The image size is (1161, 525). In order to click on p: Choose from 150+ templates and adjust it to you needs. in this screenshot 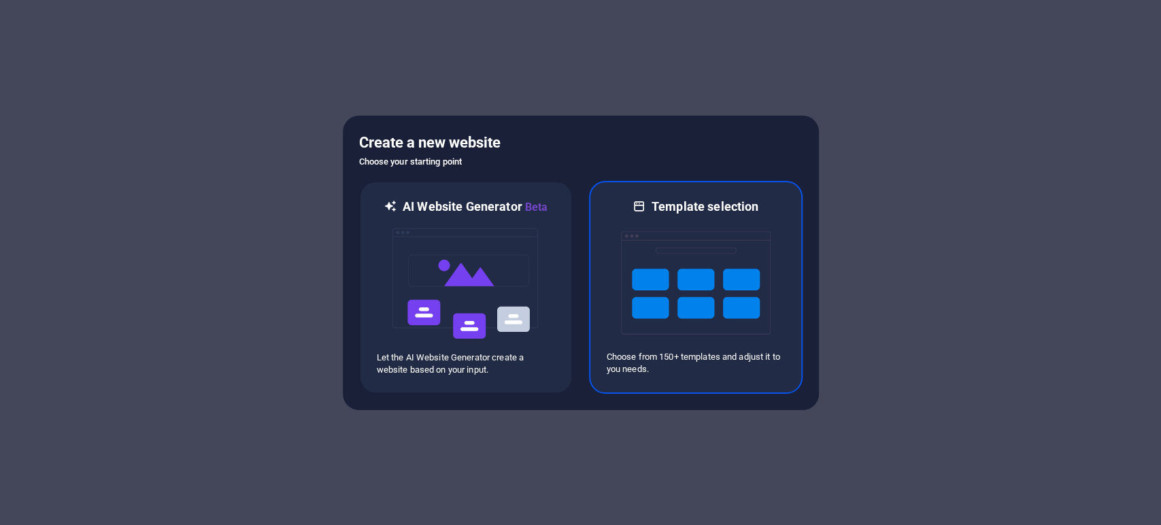, I will do `click(696, 363)`.